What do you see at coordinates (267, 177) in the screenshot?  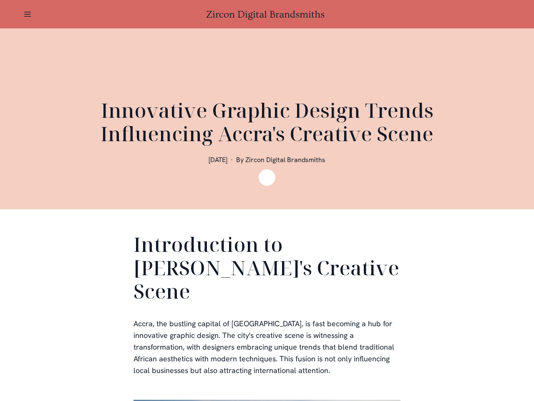 I see `img: Zircon Digital Brandsmiths` at bounding box center [267, 177].